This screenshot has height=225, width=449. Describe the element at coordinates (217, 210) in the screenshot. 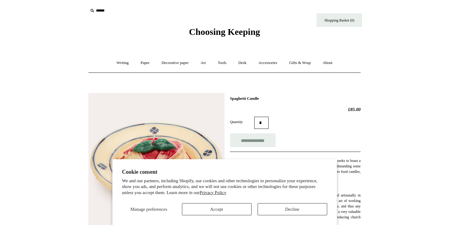

I see `button: Accept` at that location.